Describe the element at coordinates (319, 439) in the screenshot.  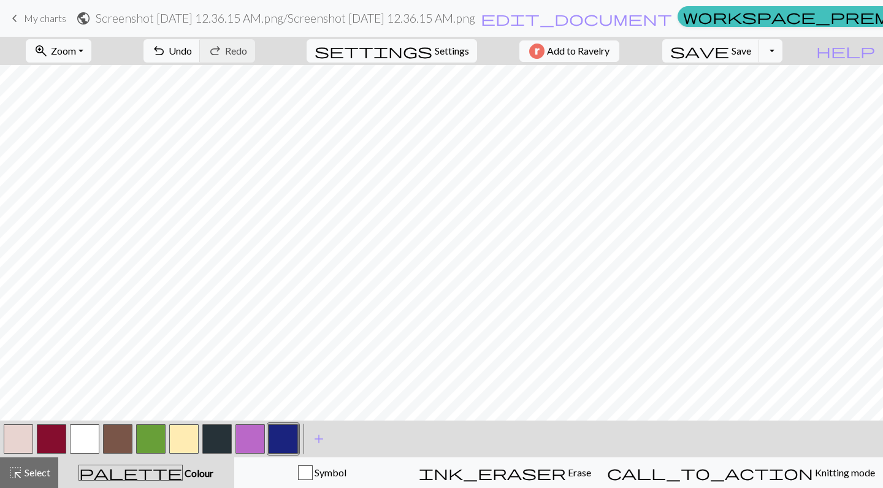
I see `span: add` at that location.